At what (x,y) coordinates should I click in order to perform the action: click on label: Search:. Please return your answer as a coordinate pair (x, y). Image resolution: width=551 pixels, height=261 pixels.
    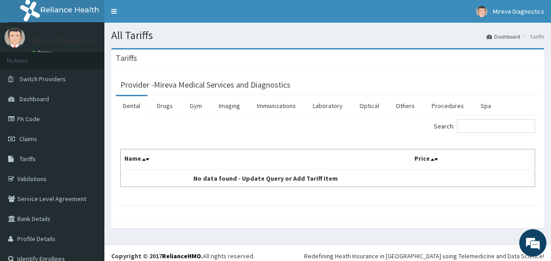
    Looking at the image, I should click on (485, 126).